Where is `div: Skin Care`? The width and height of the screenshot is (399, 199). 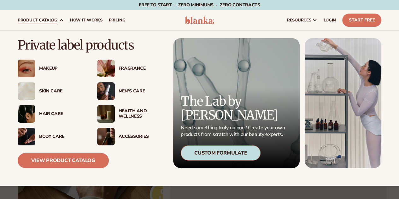 div: Skin Care is located at coordinates (62, 91).